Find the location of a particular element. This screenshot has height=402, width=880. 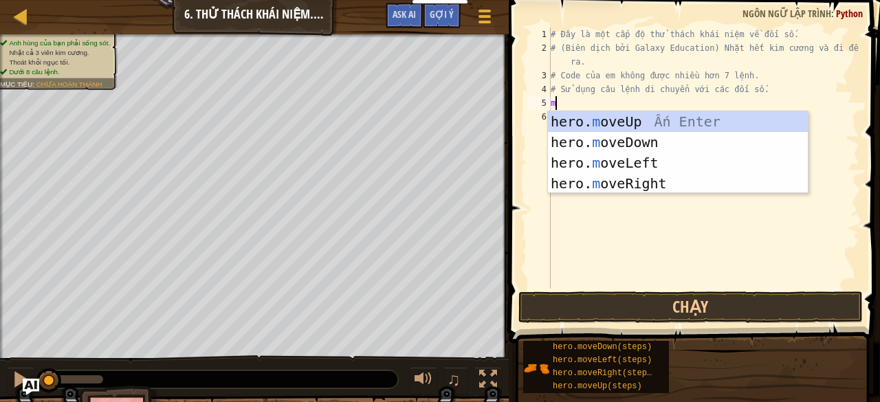

div: 5 is located at coordinates (539, 103).